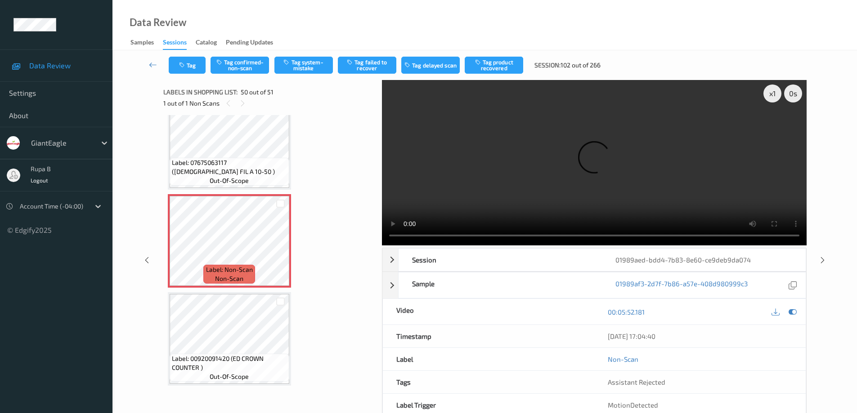 This screenshot has height=413, width=857. Describe the element at coordinates (488, 359) in the screenshot. I see `div: Label` at that location.